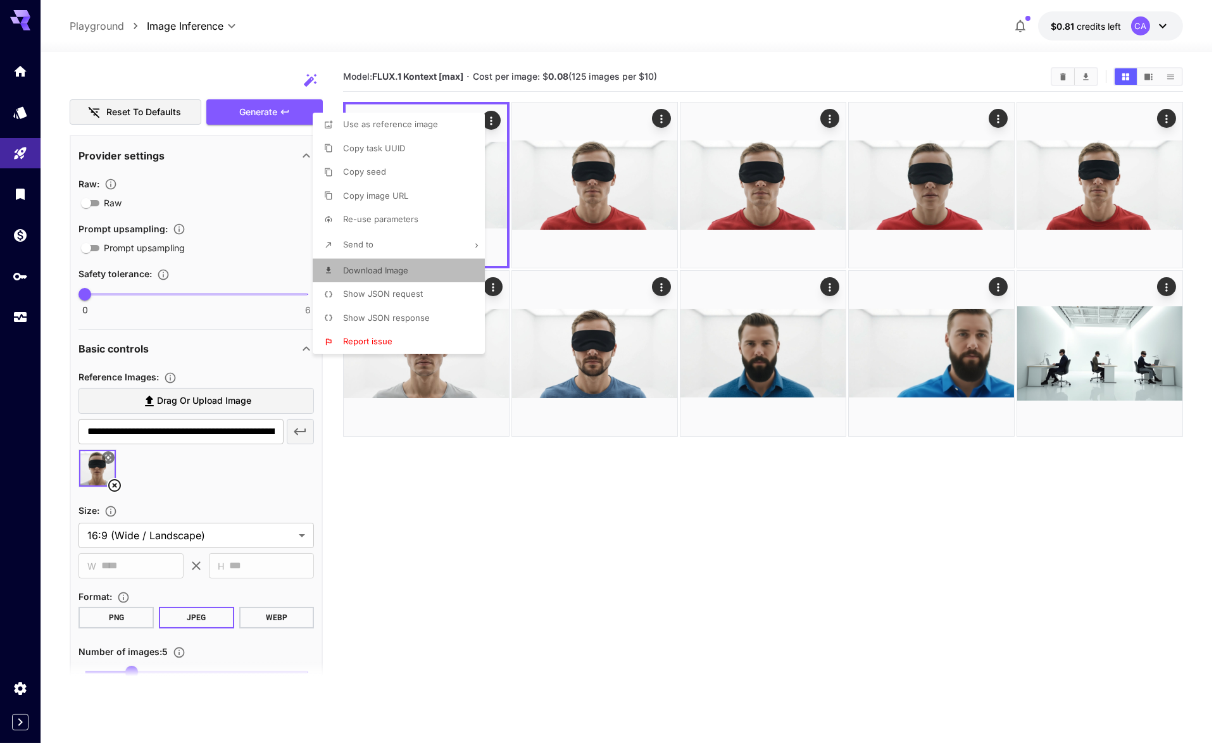  What do you see at coordinates (375, 270) in the screenshot?
I see `span: Download Image` at bounding box center [375, 270].